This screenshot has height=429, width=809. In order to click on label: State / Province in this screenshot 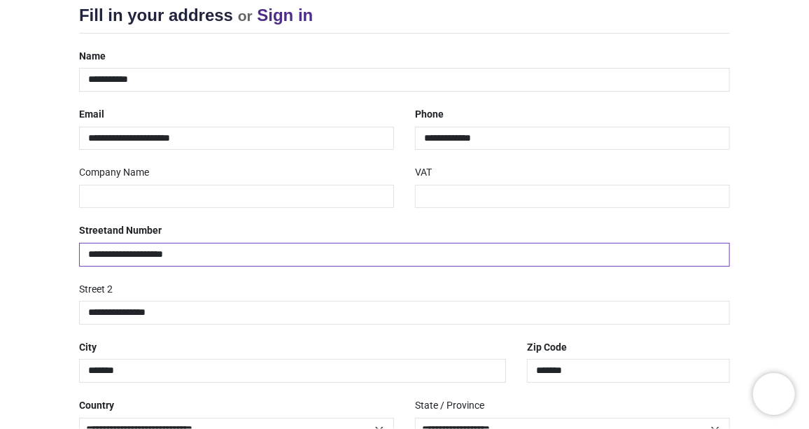, I will do `click(449, 406)`.